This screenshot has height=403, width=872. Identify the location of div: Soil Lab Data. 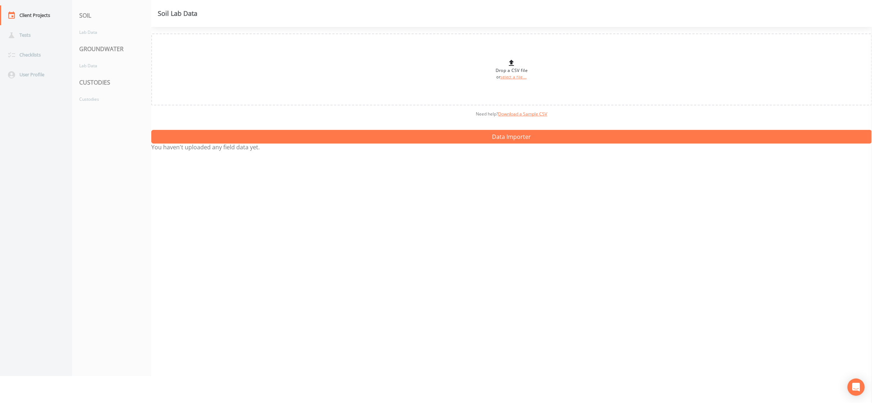
(178, 13).